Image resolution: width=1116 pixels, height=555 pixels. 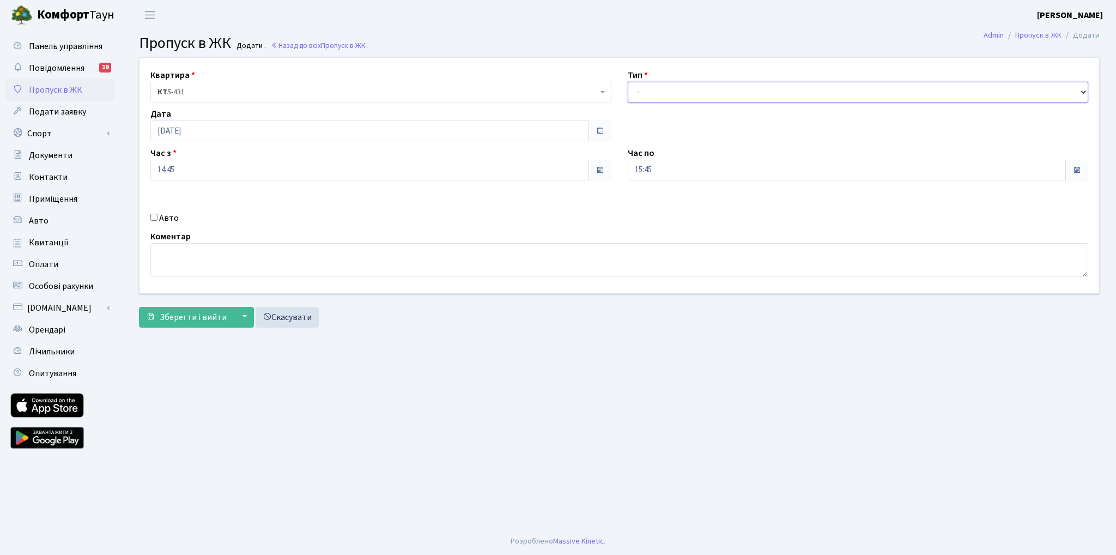 What do you see at coordinates (60, 242) in the screenshot?
I see `a: Квитанції` at bounding box center [60, 242].